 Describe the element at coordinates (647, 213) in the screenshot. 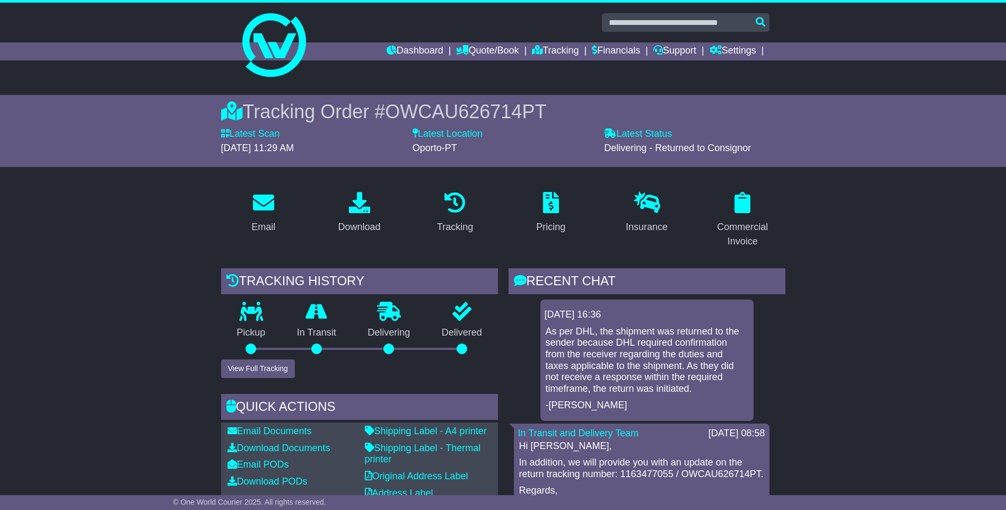

I see `a: Insurance` at that location.